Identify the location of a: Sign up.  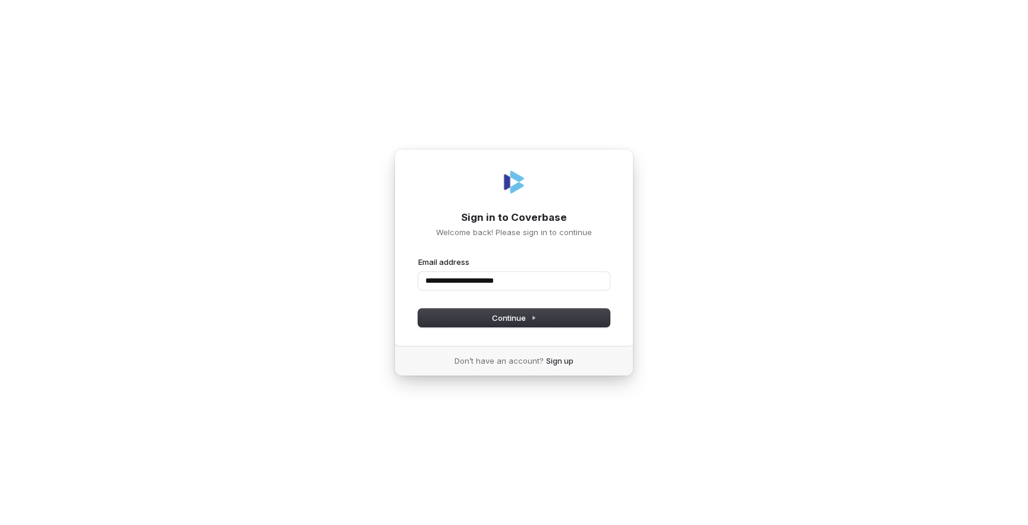
(560, 361).